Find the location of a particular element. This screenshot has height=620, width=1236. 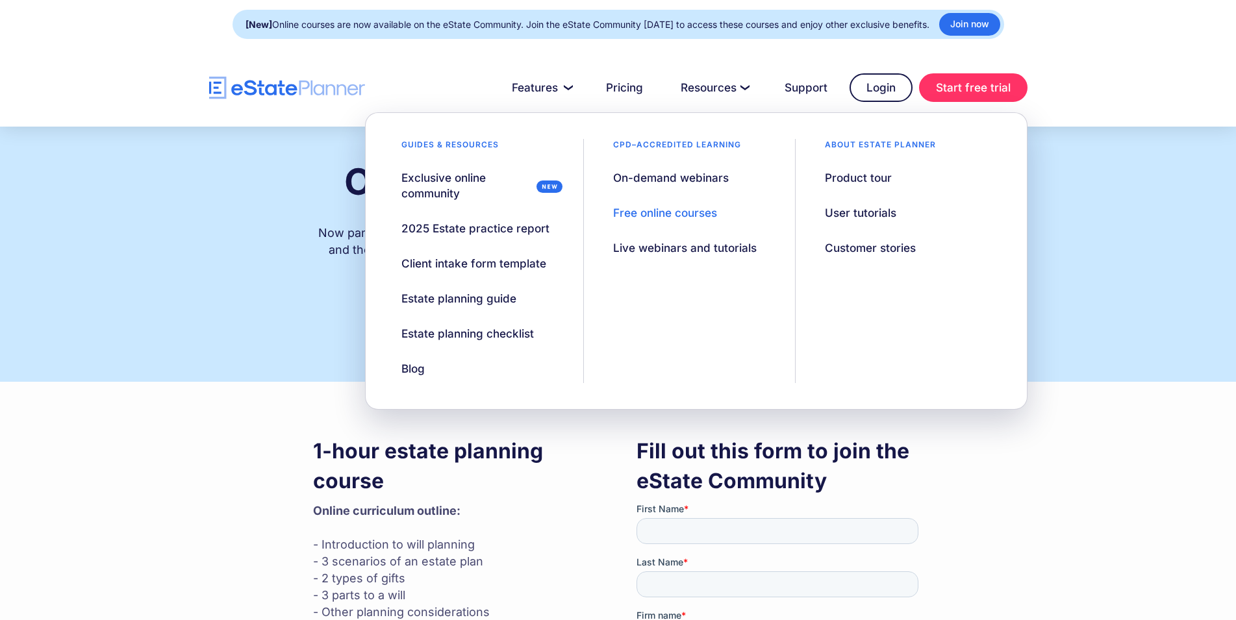

a: Estate planning guide is located at coordinates (459, 299).